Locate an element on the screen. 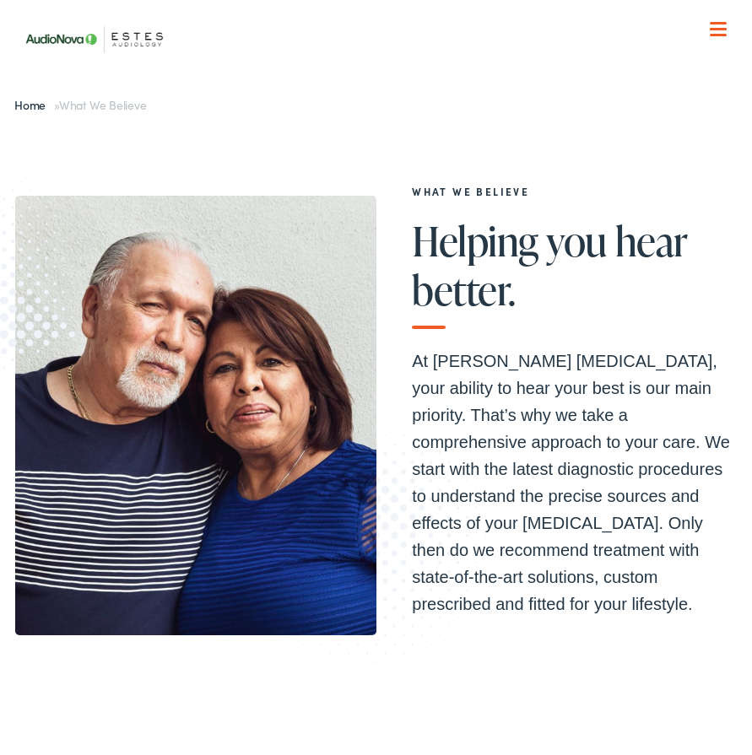 The image size is (752, 755). span: Helping is located at coordinates (475, 240).